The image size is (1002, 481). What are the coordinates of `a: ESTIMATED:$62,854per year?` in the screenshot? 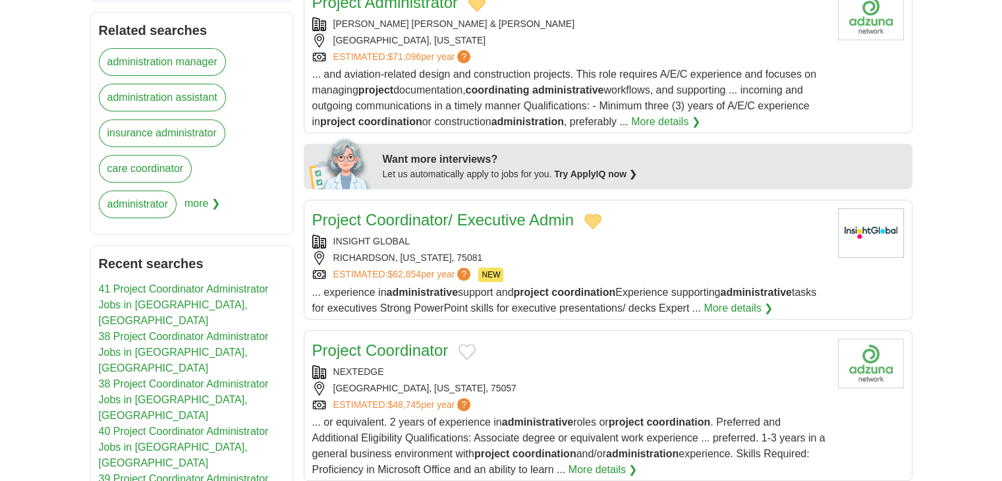 It's located at (403, 275).